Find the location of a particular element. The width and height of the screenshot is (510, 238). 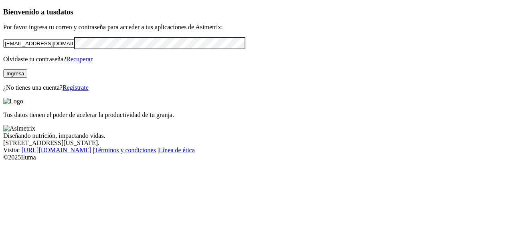

a: Términos y condiciones is located at coordinates (125, 150).